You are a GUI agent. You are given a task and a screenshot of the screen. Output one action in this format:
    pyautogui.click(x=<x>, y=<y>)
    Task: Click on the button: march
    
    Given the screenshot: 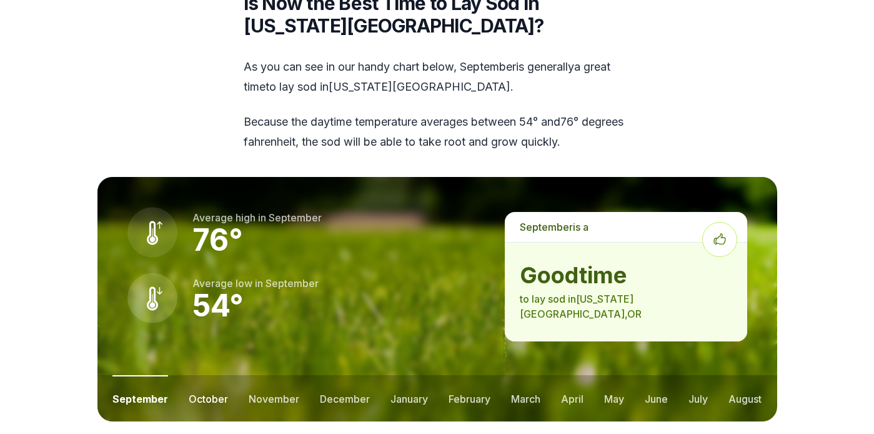 What is the action you would take?
    pyautogui.click(x=525, y=398)
    